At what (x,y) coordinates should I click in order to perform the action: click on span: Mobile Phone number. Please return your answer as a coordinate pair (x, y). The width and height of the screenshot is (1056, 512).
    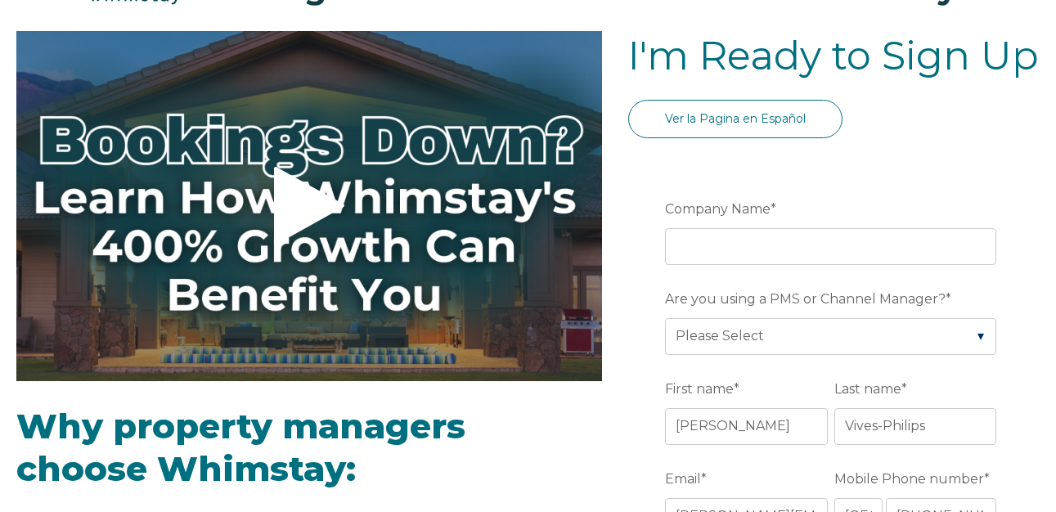
    Looking at the image, I should click on (909, 479).